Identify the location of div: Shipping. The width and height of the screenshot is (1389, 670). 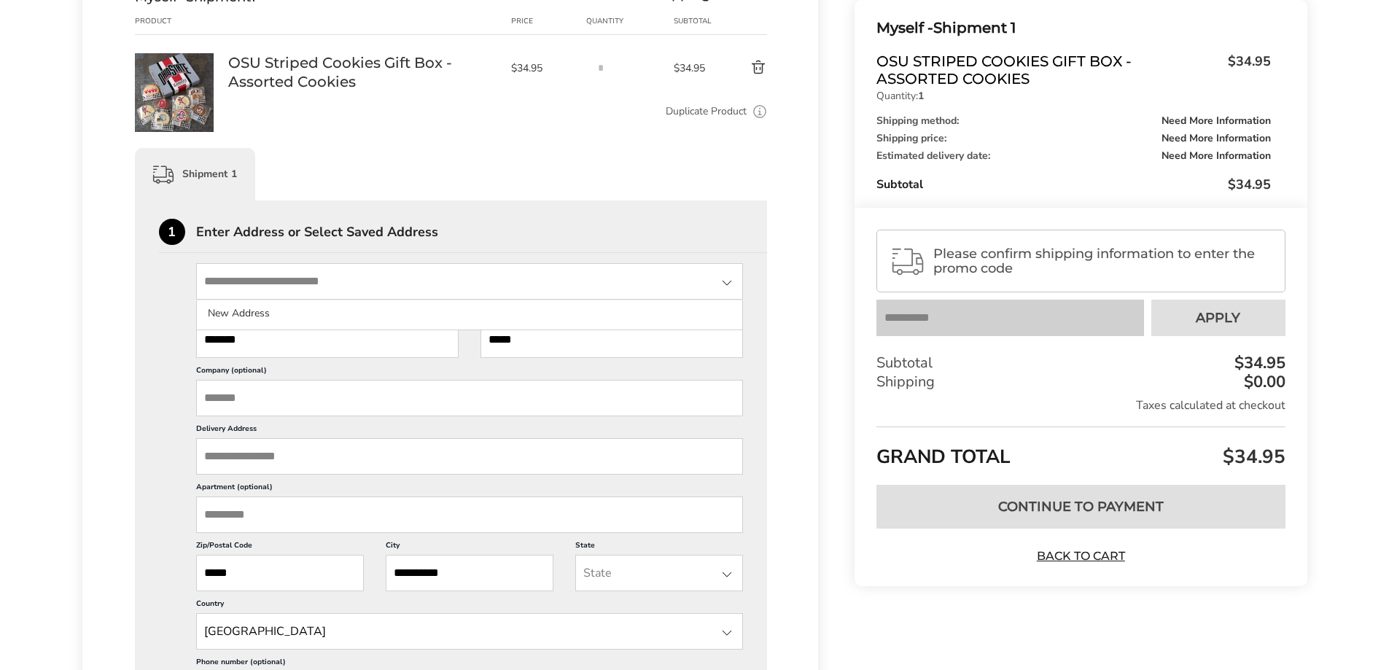
(1081, 382).